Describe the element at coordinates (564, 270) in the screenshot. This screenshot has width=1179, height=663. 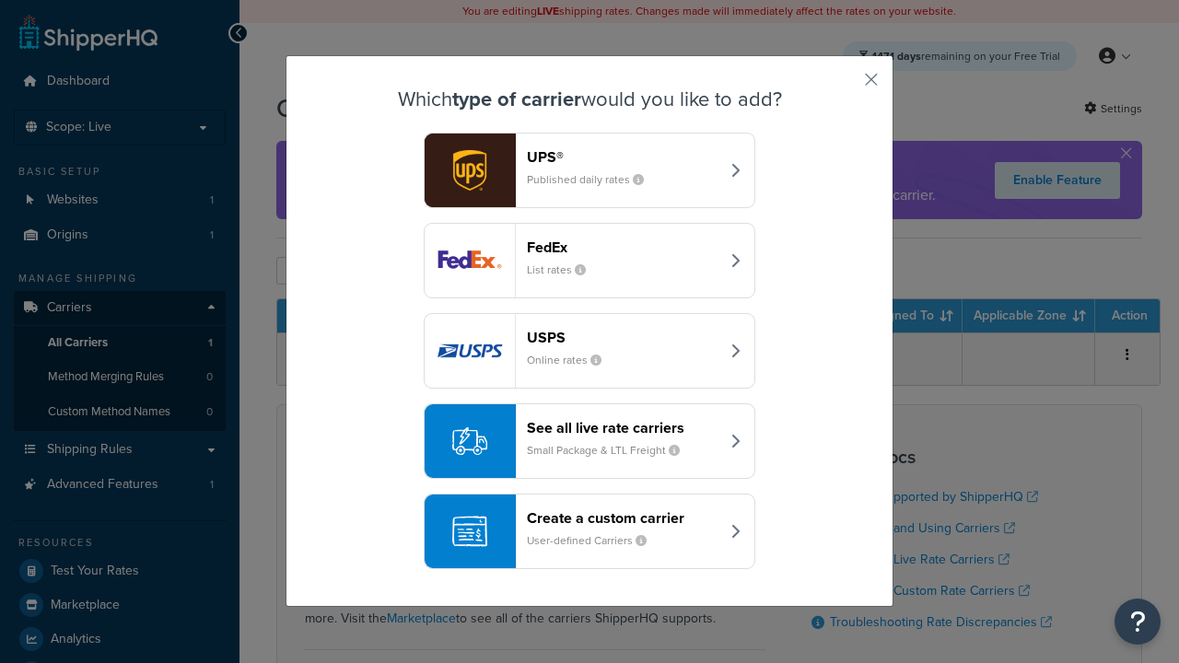
I see `small: List rates` at that location.